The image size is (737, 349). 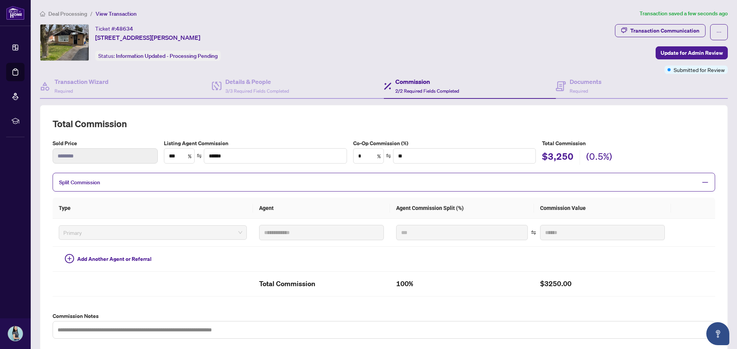 I want to click on img: IMG-E12320312_1.jpg, so click(x=64, y=43).